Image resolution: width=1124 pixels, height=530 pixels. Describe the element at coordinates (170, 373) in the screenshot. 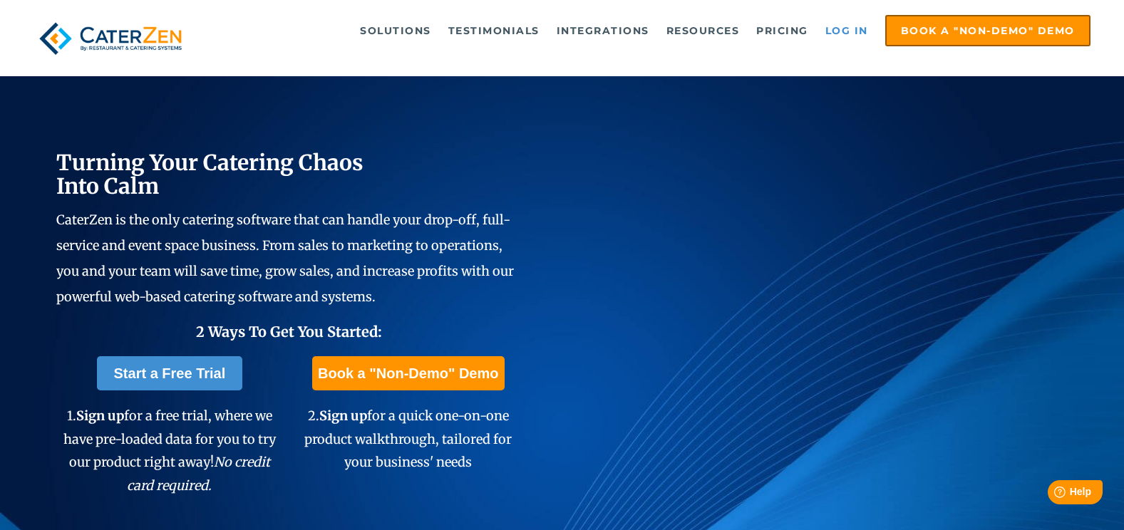

I see `a: Start a Free Trial` at that location.